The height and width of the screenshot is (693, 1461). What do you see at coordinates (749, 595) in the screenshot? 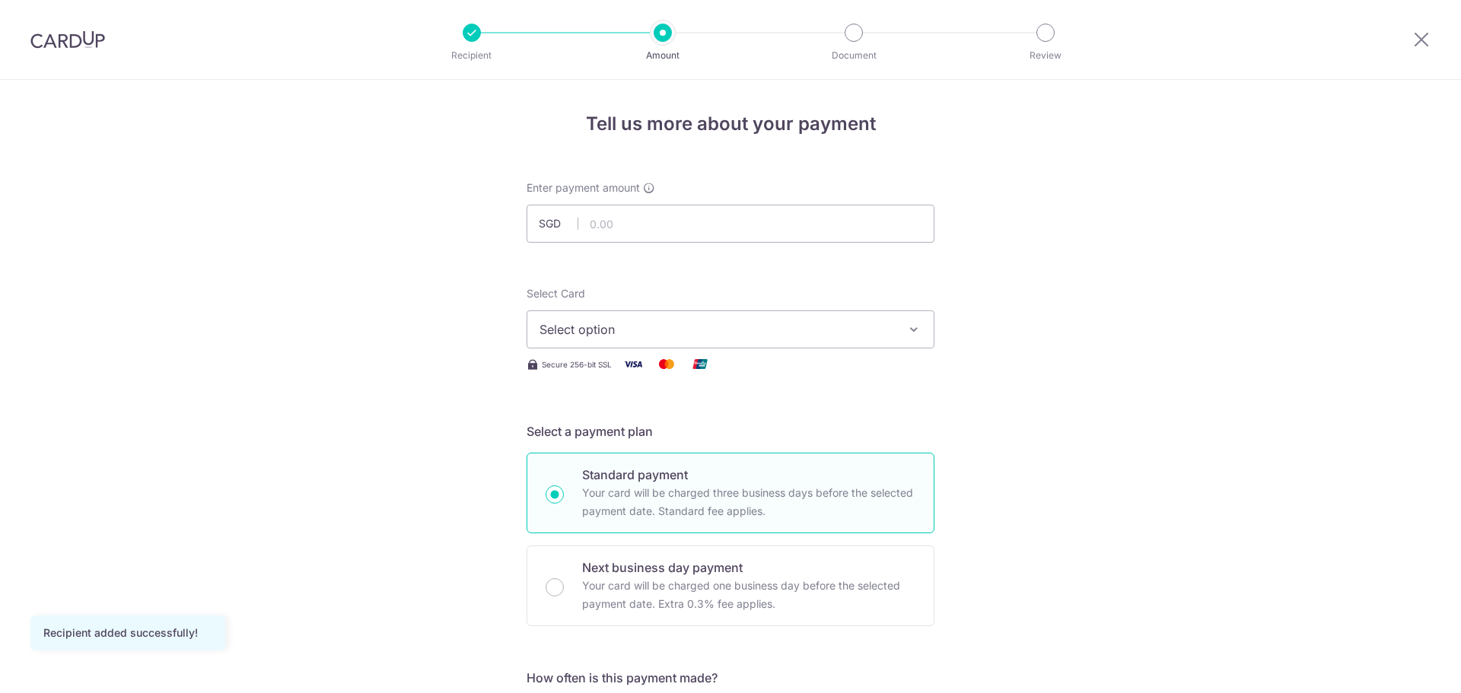
I see `p: Your card will be charged one business day before the selected payment date. Extra 0.3% fee applies.` at bounding box center [749, 595].